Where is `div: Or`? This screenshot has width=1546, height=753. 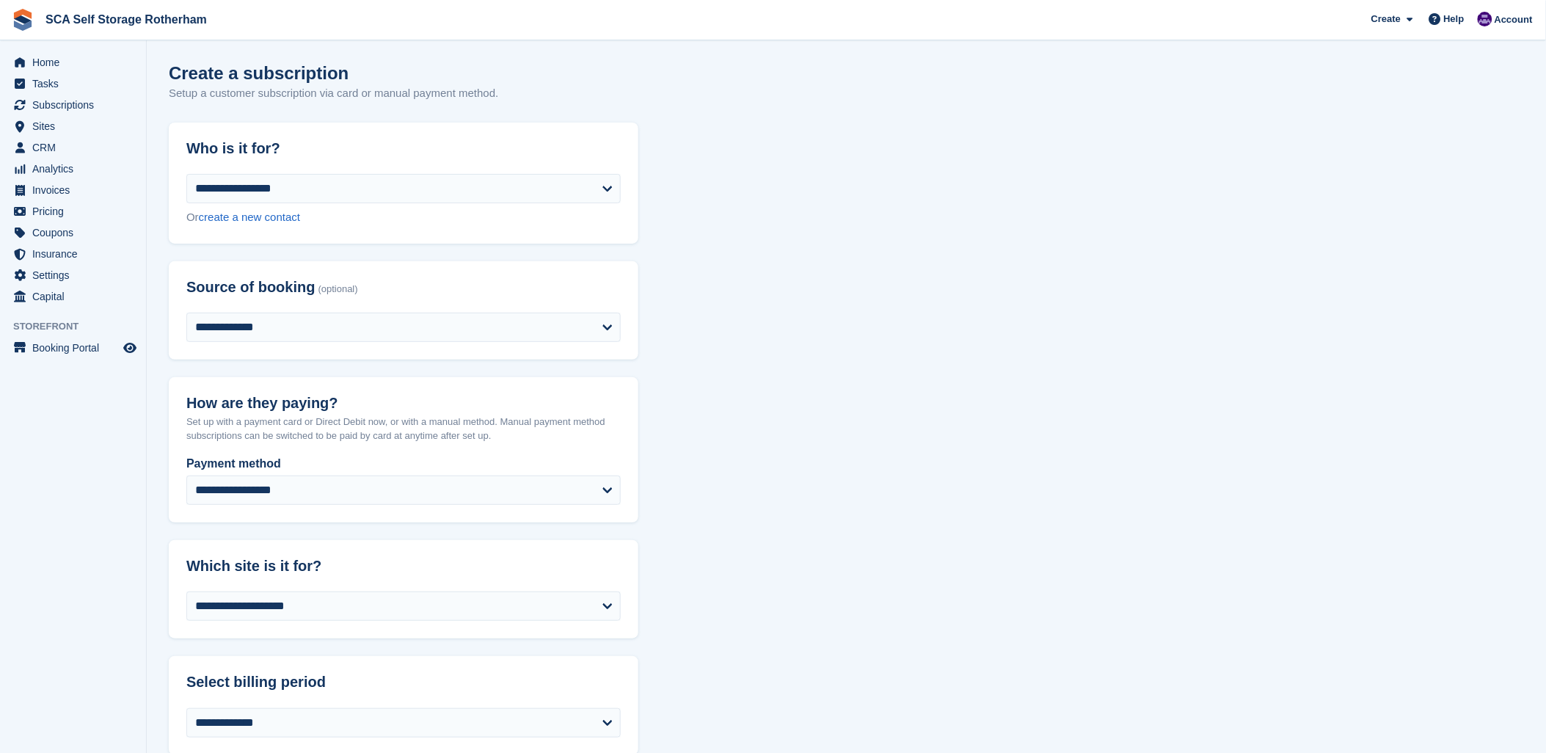
div: Or is located at coordinates (404, 217).